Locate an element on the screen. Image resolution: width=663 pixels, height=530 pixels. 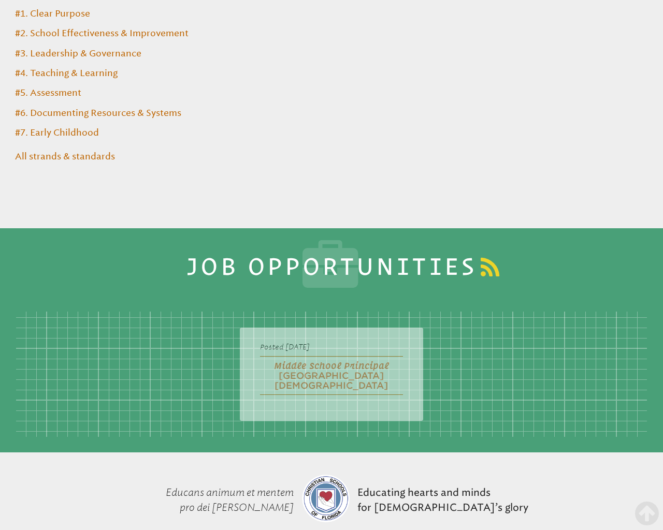
a: #4. Teaching & Learning is located at coordinates (67, 73).